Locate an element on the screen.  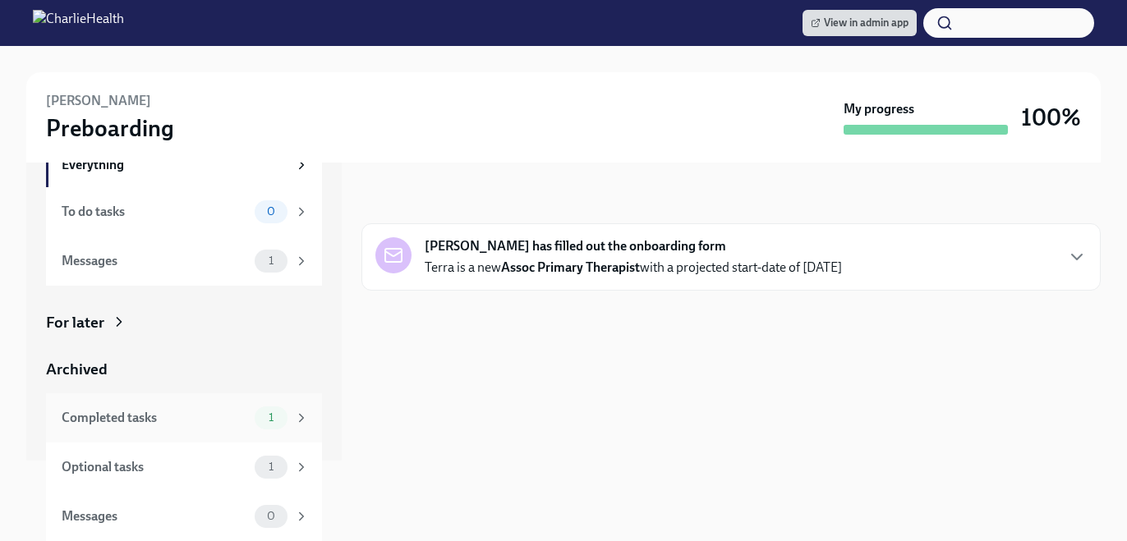
a: For later is located at coordinates (184, 323).